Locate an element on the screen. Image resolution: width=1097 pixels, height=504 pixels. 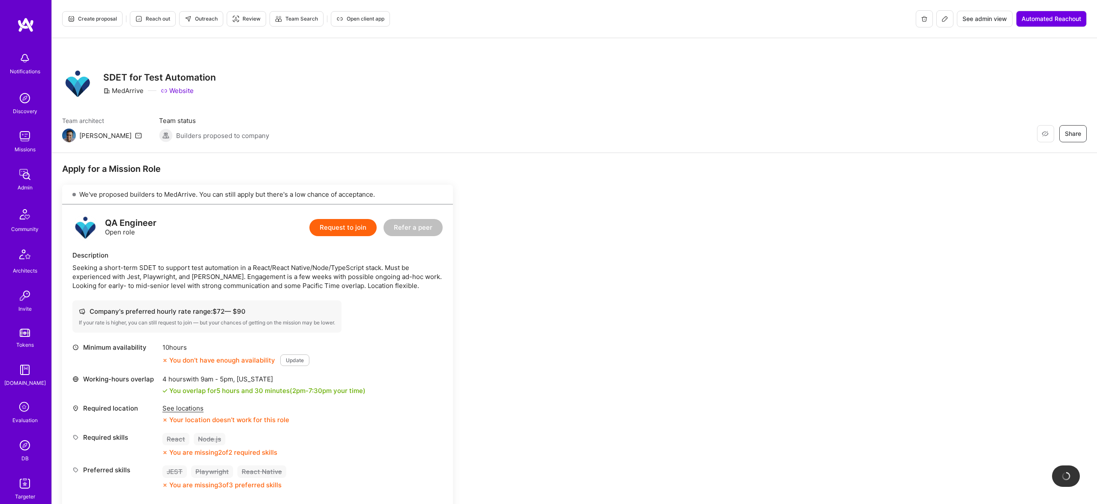
div: Playwright is located at coordinates (212, 471).